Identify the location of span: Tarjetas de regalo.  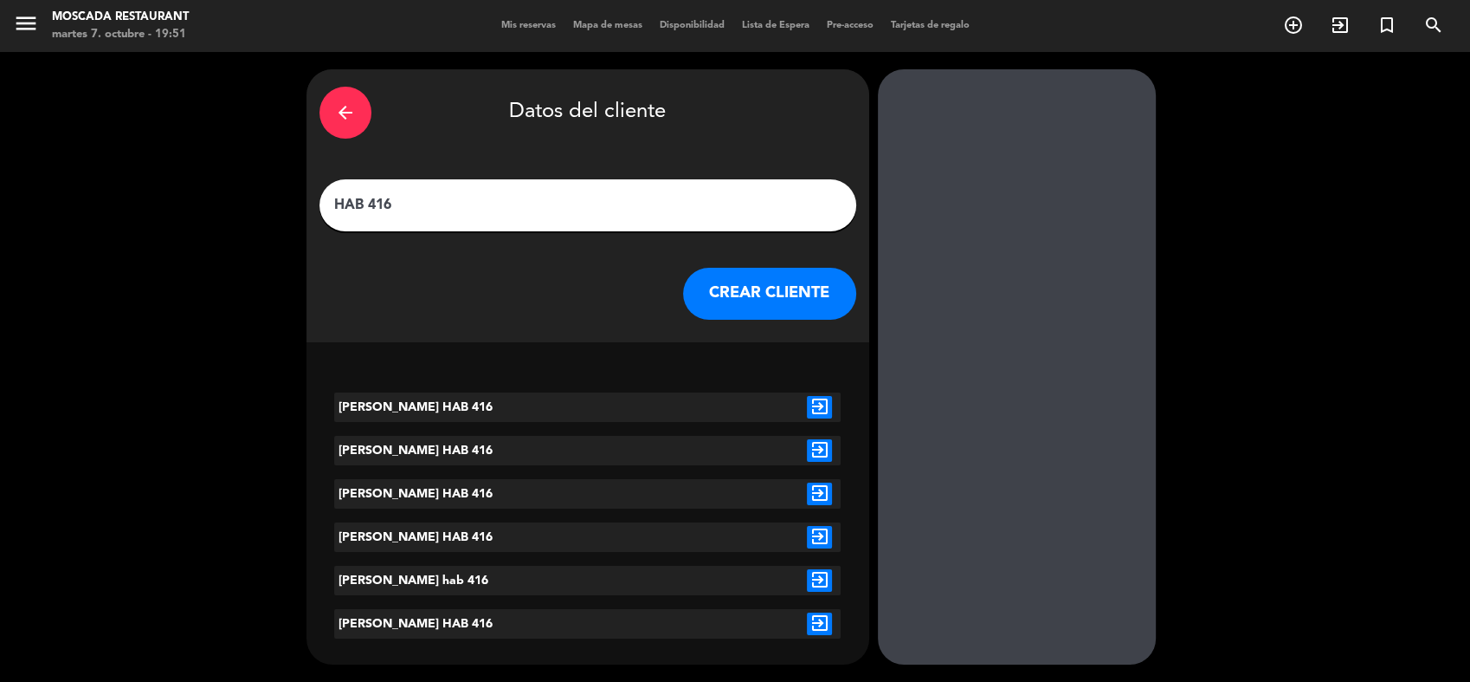
(930, 25).